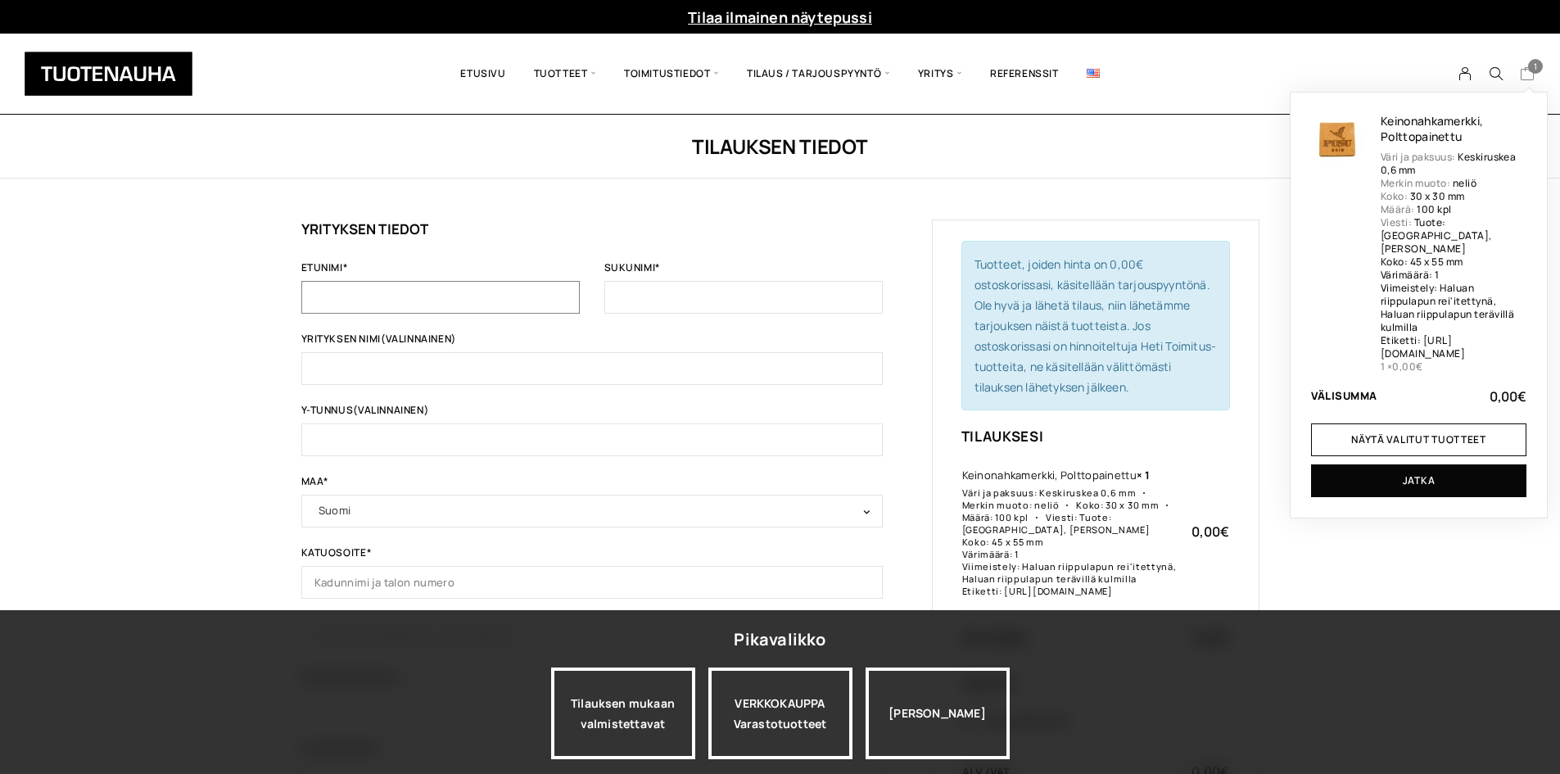 The image size is (1560, 774). I want to click on a: Jatka, so click(1418, 481).